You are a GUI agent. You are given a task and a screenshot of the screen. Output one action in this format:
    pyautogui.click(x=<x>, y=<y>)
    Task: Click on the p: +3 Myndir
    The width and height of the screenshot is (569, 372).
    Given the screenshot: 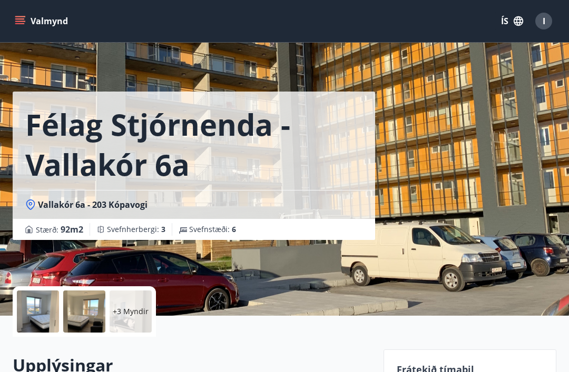 What is the action you would take?
    pyautogui.click(x=131, y=312)
    